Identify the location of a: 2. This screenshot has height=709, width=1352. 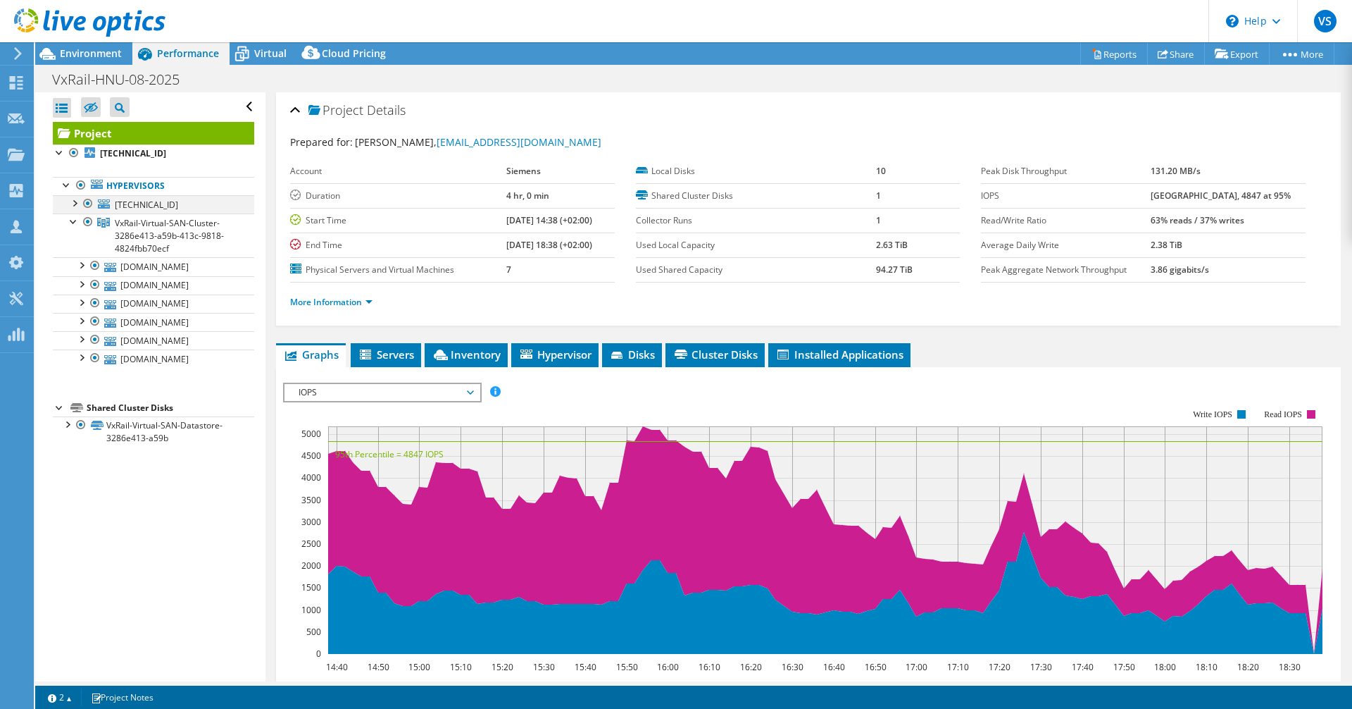
(60, 697).